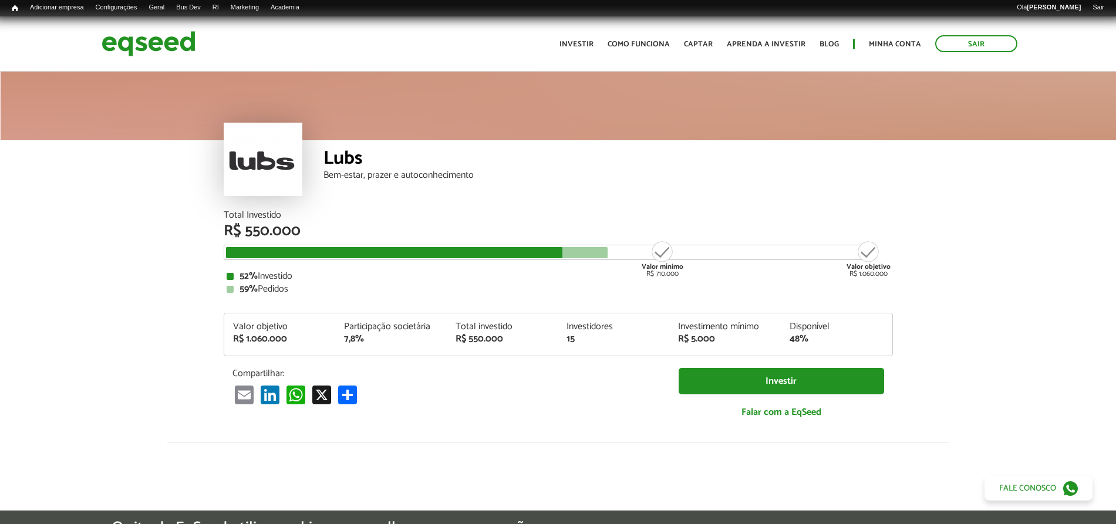  What do you see at coordinates (558, 289) in the screenshot?
I see `div: Pedidos` at bounding box center [558, 289].